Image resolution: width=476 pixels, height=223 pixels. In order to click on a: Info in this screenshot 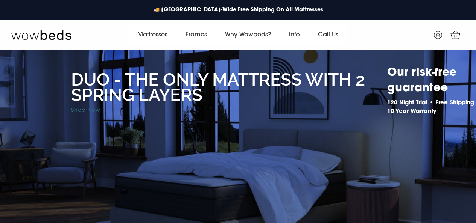, I will do `click(294, 35)`.